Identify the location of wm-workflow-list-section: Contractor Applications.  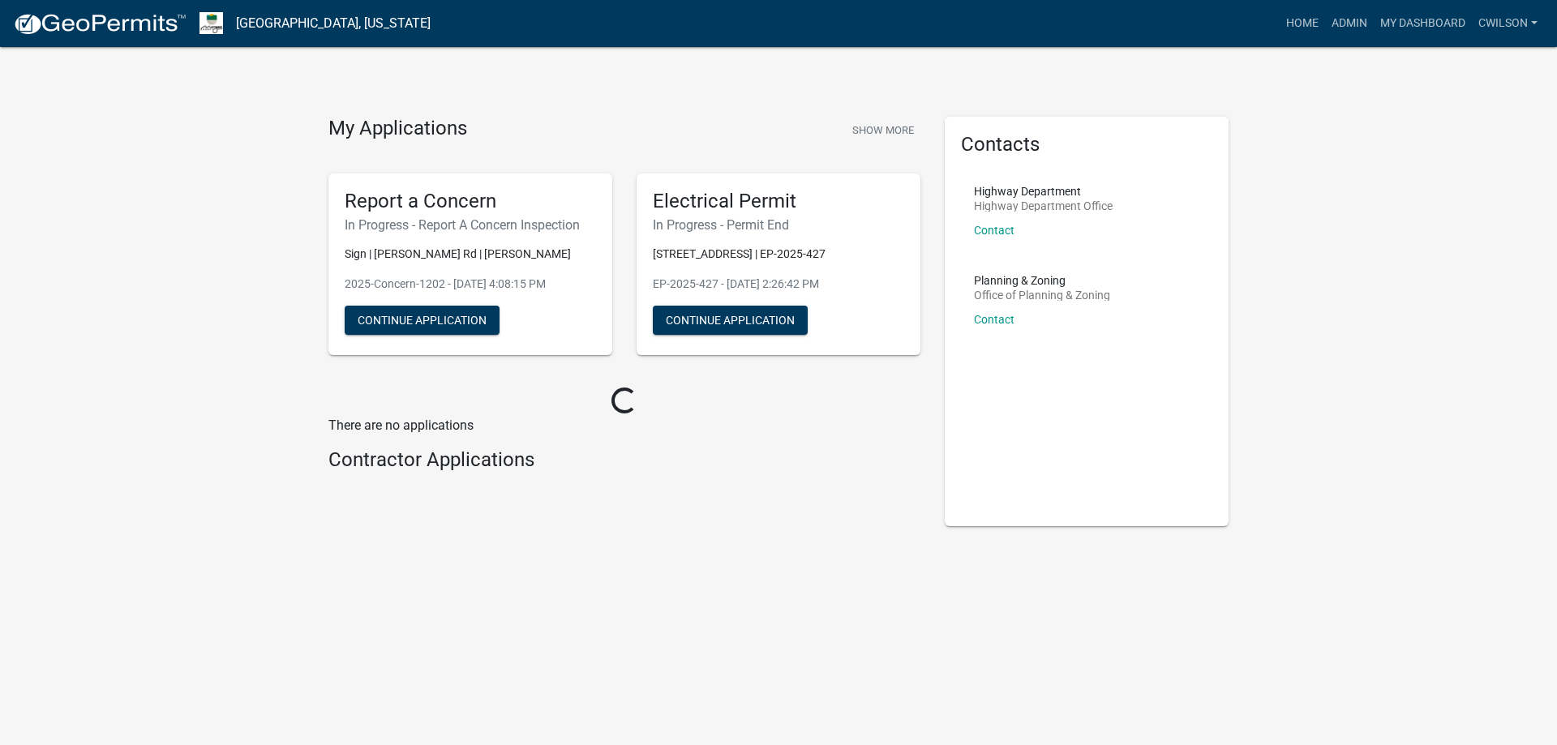
(624, 463).